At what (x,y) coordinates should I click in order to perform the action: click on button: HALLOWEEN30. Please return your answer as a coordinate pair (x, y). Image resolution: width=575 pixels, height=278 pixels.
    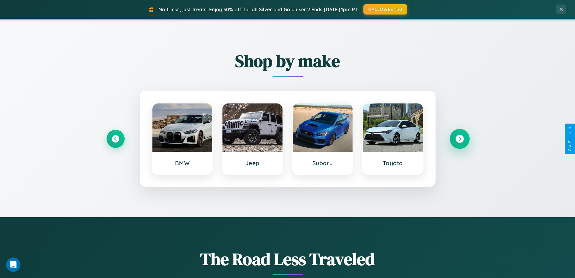
    Looking at the image, I should click on (385, 9).